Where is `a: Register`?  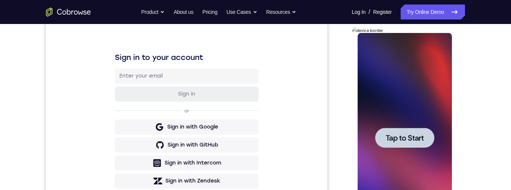 a: Register is located at coordinates (383, 12).